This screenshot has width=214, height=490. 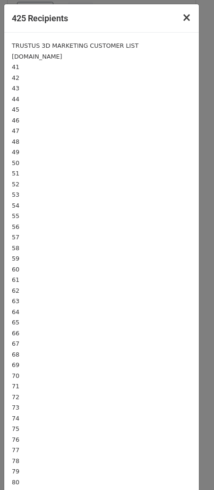 What do you see at coordinates (16, 141) in the screenshot?
I see `small: 48` at bounding box center [16, 141].